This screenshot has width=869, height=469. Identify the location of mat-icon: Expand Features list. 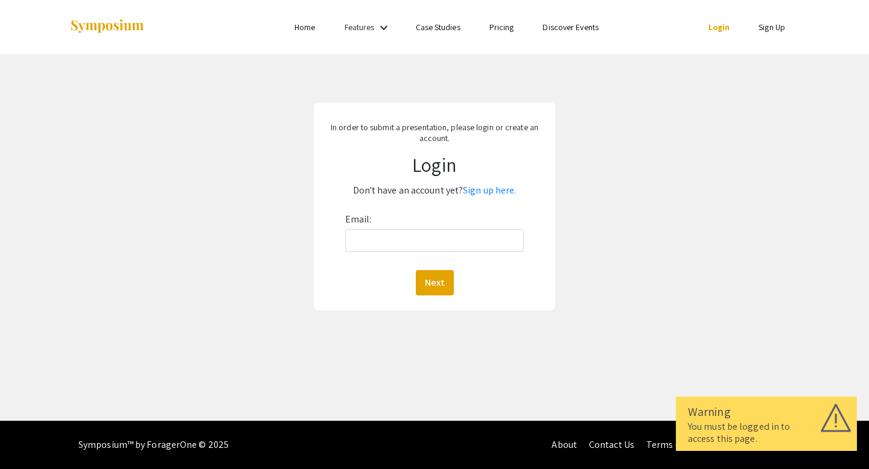
(384, 28).